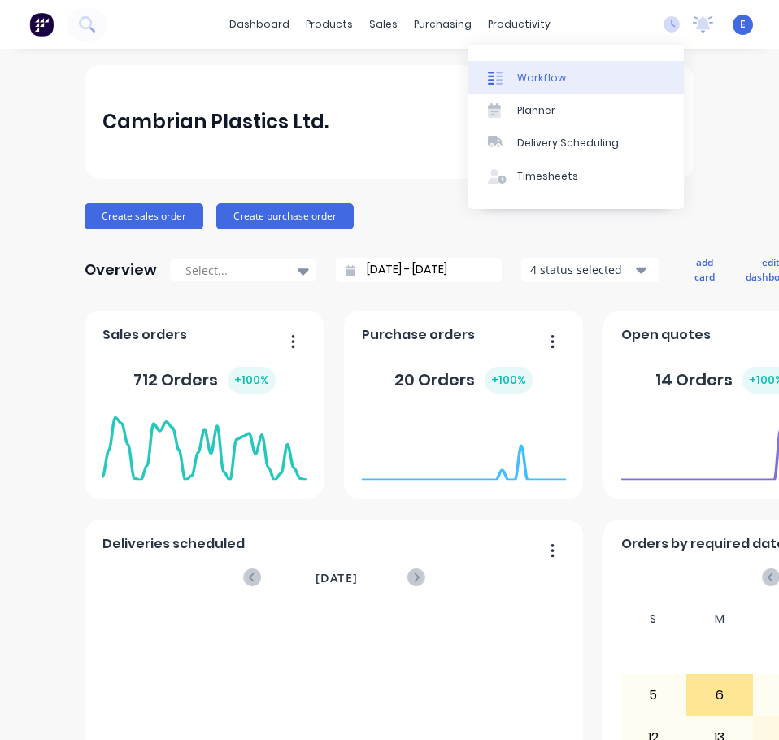 This screenshot has height=740, width=779. I want to click on div: S, so click(654, 619).